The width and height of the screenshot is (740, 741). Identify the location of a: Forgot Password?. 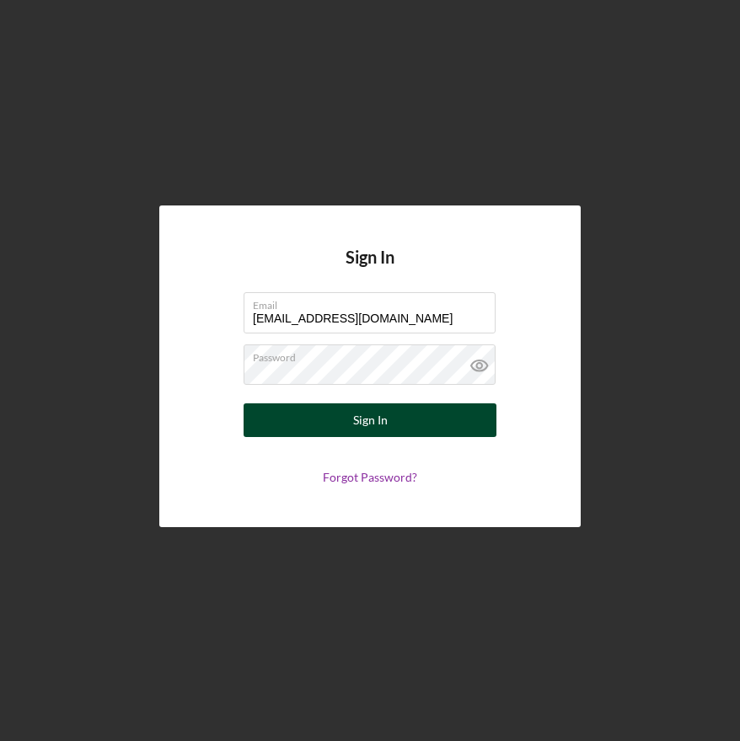
(370, 477).